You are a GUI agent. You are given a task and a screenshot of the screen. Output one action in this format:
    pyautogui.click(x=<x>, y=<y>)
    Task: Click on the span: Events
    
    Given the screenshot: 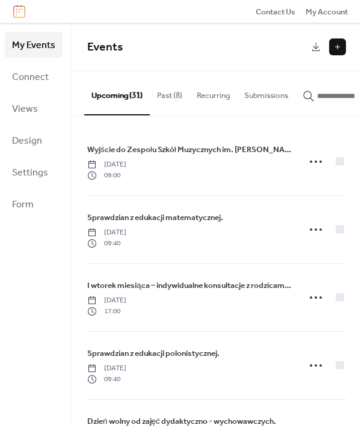 What is the action you would take?
    pyautogui.click(x=105, y=47)
    